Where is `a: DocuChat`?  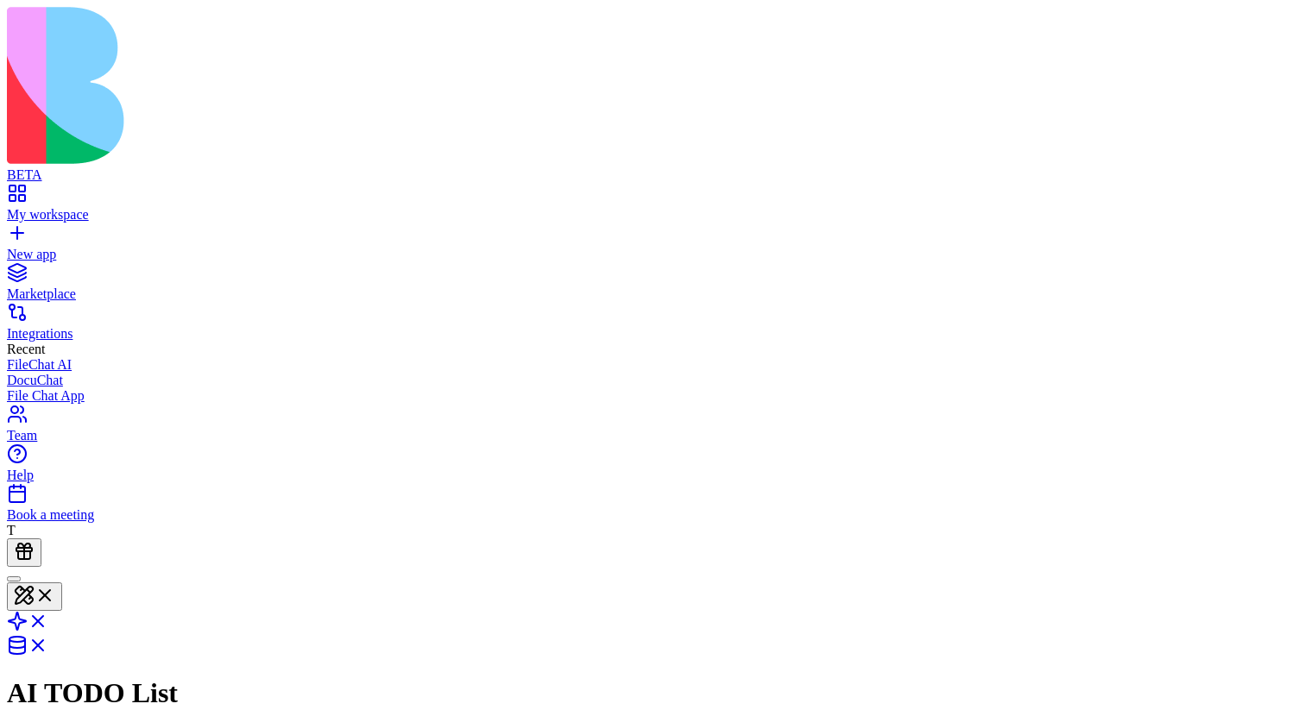 a: DocuChat is located at coordinates (653, 381).